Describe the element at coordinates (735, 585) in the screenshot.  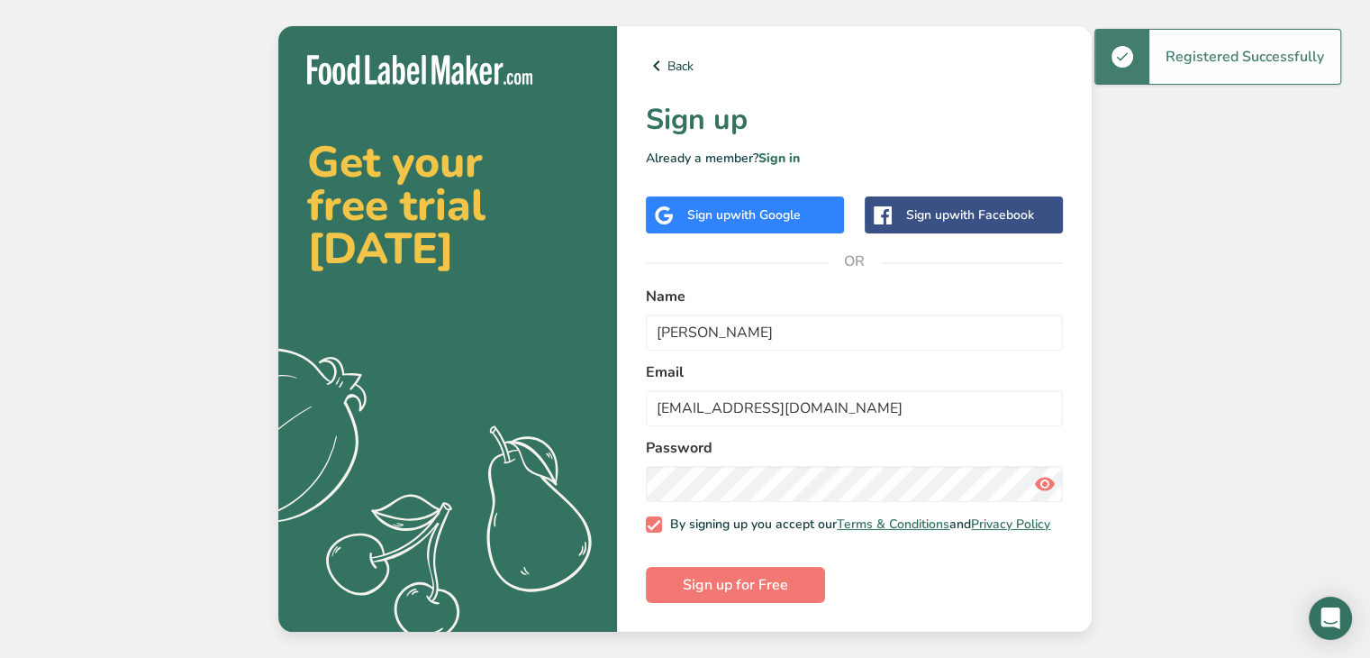
I see `button: Sign up for Free` at that location.